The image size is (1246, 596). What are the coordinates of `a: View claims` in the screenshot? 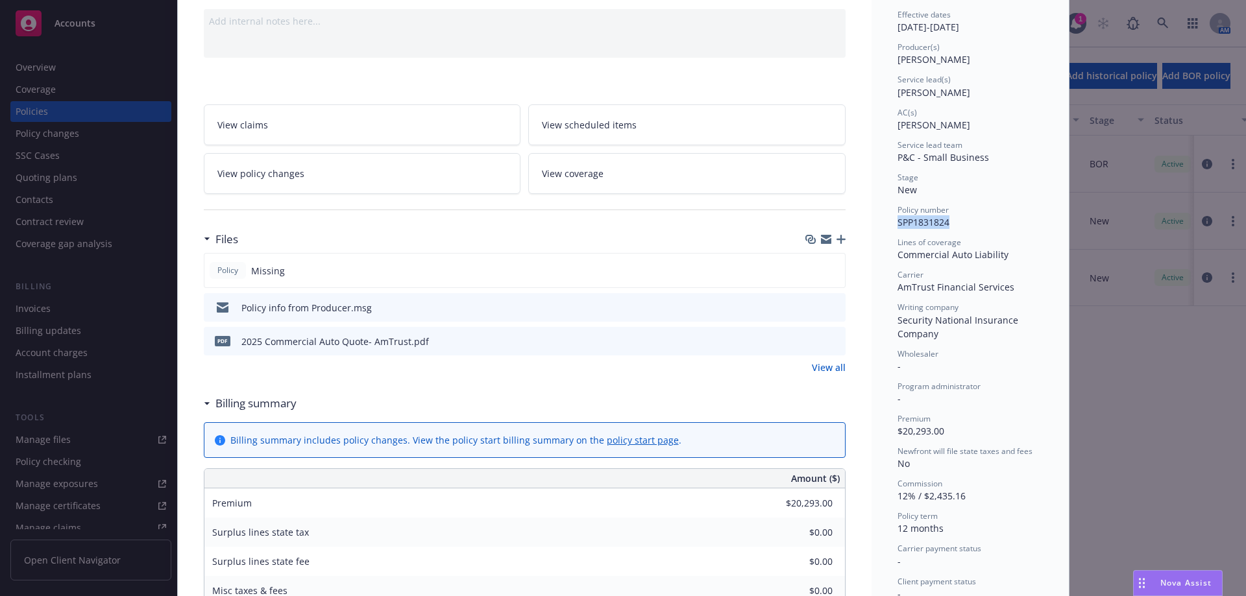 It's located at (362, 125).